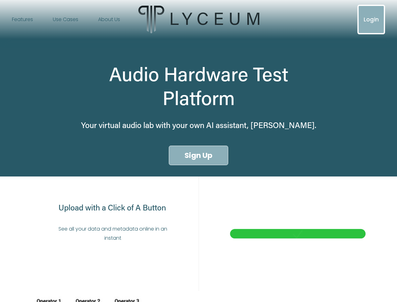 This screenshot has height=302, width=397. Describe the element at coordinates (112, 207) in the screenshot. I see `h1: Upload with a Click of A Button` at that location.